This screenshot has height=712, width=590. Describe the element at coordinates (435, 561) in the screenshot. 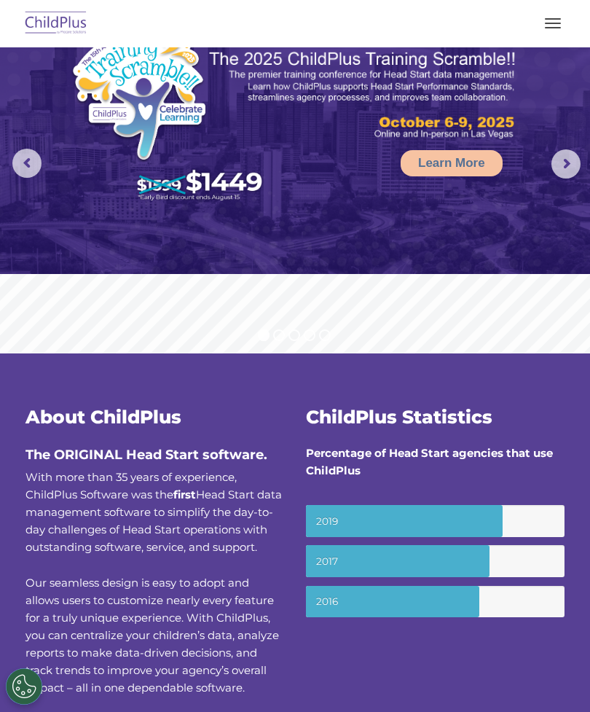

I see `small: 2017` at that location.